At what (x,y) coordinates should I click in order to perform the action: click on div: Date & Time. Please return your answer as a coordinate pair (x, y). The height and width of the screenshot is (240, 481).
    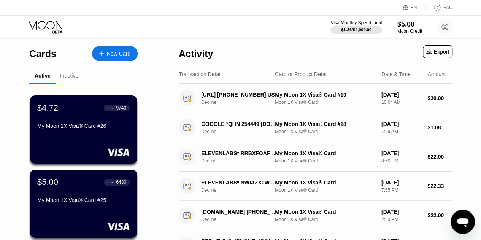
    Looking at the image, I should click on (396, 74).